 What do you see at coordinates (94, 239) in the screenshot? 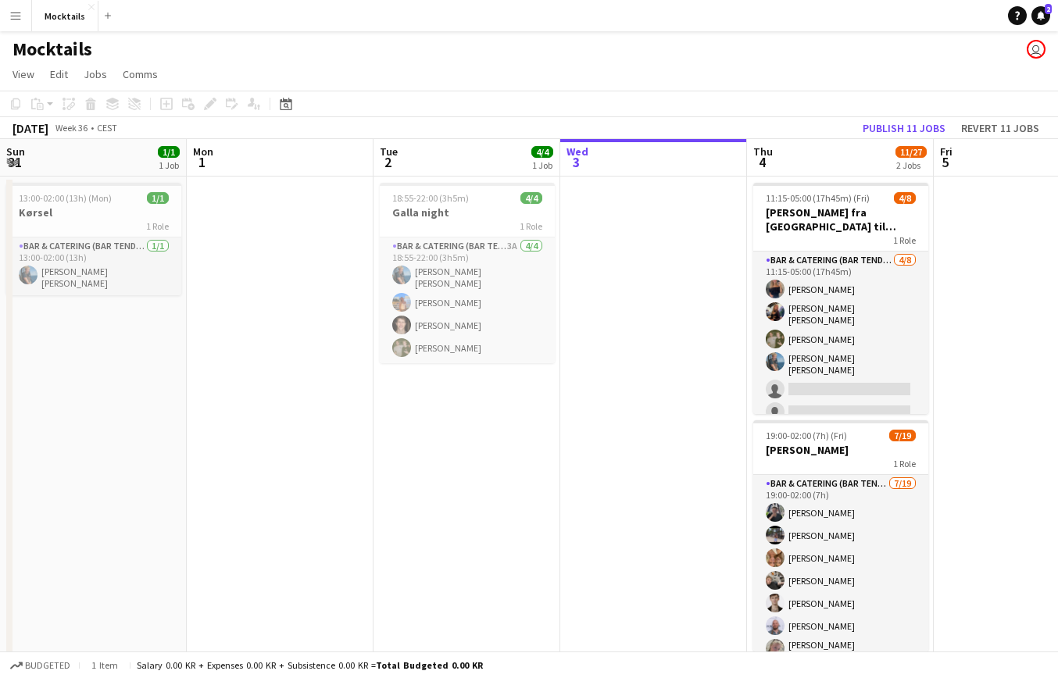
I see `div: 13:00-02:00 (13h) (Mon)1/1Kørsel1 RoleBar & Catering (Bar Tender)1/113:00-02:00 (13h)[PERSON_NAME...` at bounding box center [94, 239].